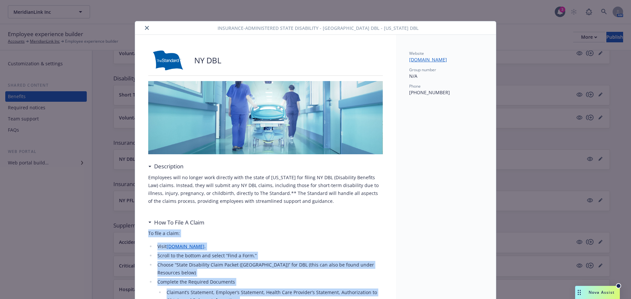  Describe the element at coordinates (265, 118) in the screenshot. I see `img: banner` at that location.